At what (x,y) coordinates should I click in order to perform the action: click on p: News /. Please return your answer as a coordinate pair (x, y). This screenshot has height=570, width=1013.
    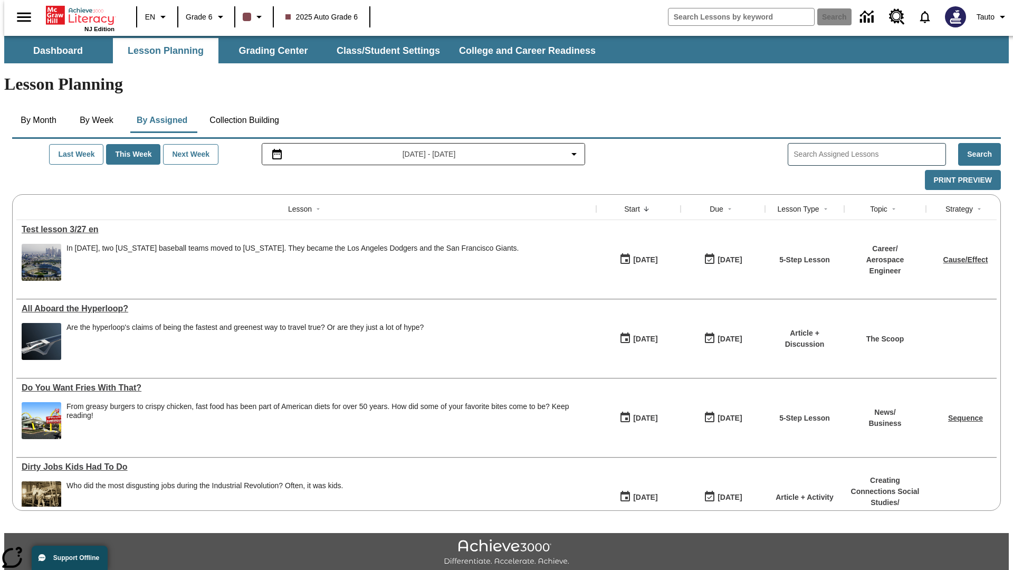
    Looking at the image, I should click on (885, 412).